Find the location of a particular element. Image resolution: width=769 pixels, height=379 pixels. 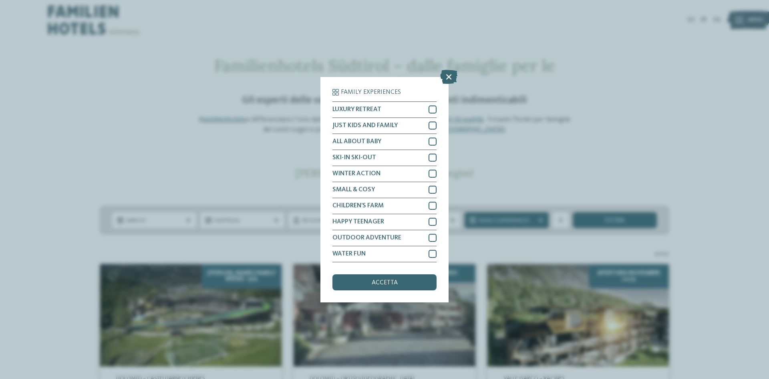

span: SMALL & COSY is located at coordinates (354, 189).